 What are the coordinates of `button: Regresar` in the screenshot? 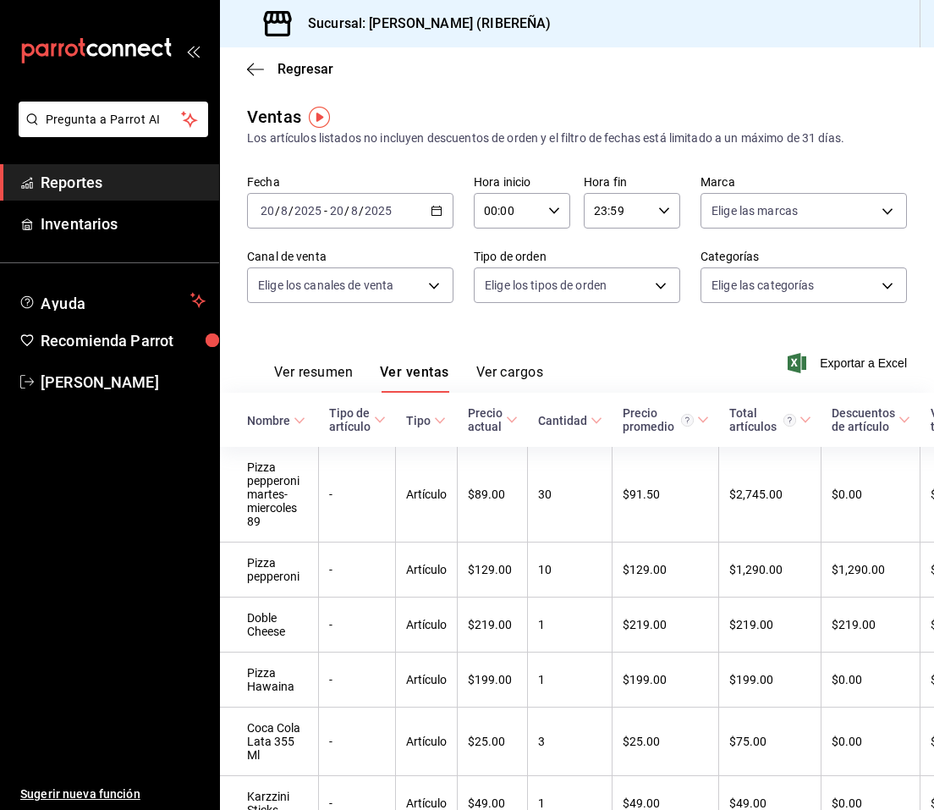 It's located at (290, 69).